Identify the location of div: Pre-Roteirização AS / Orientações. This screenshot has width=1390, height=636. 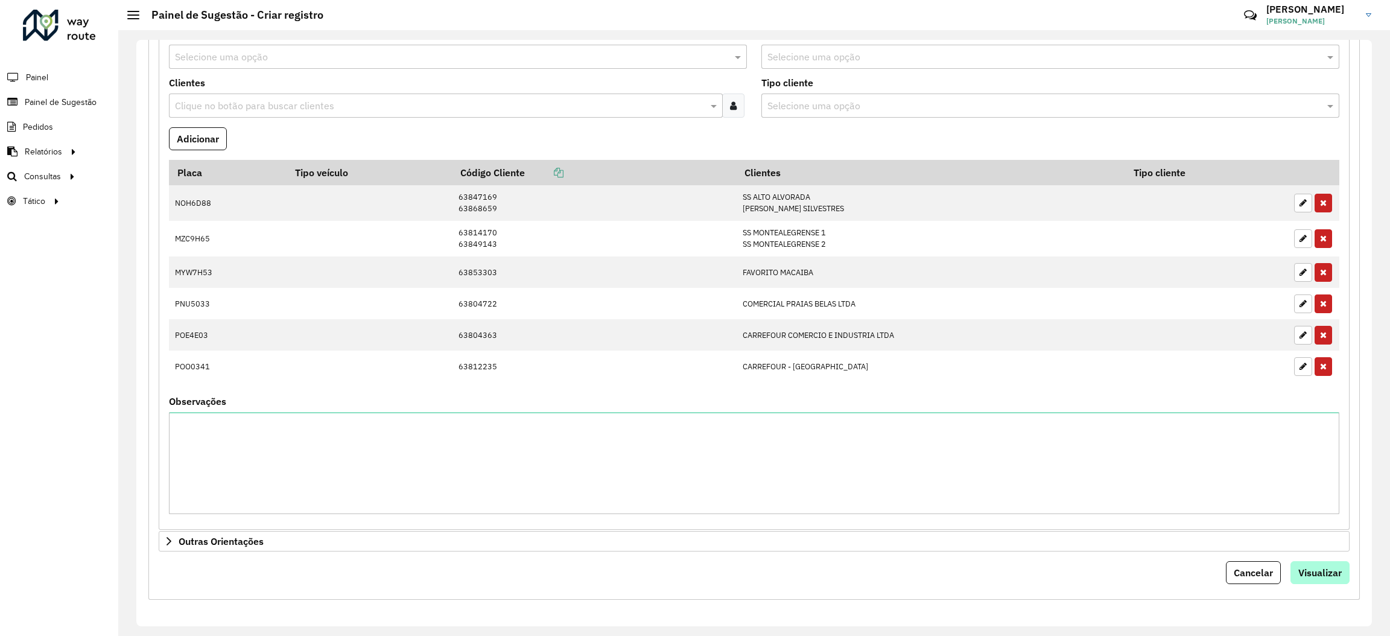
(754, 277).